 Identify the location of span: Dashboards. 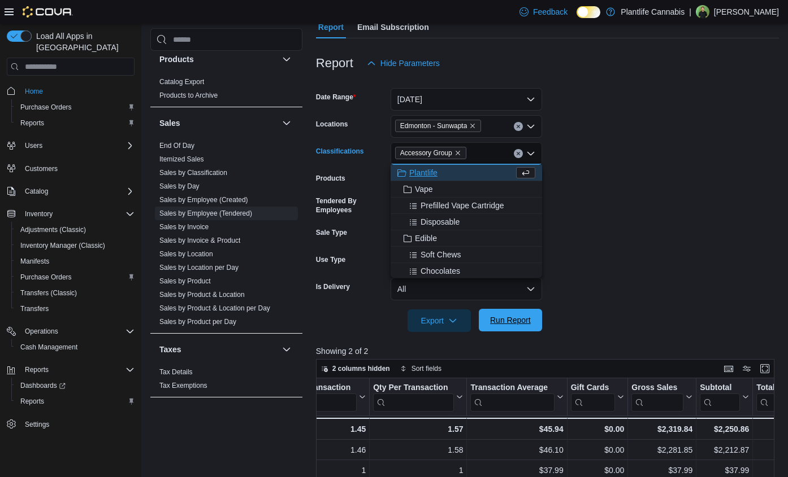
(75, 386).